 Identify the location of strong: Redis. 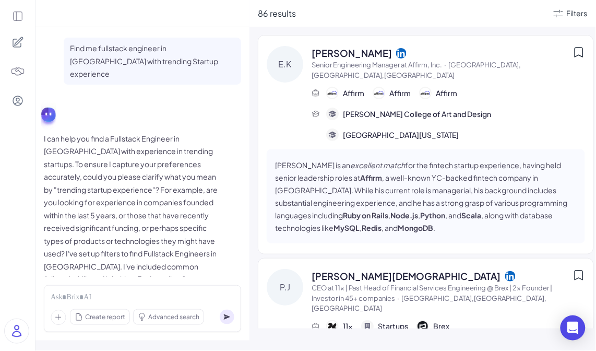
(371, 227).